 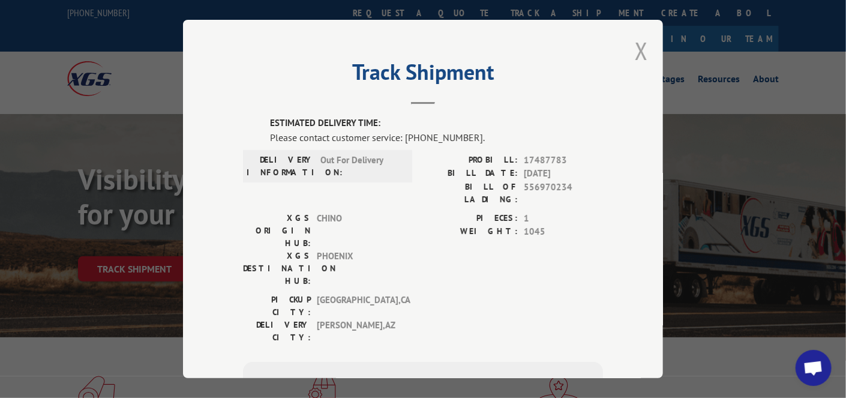 I want to click on label: XGS ORIGIN HUB:, so click(x=276, y=230).